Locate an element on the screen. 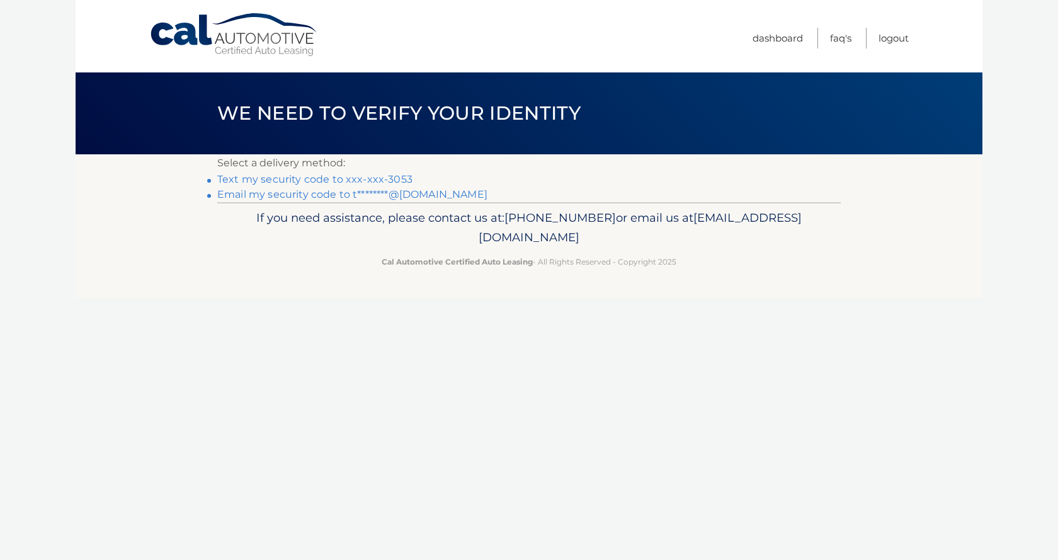 The image size is (1058, 560). a: Cal Automotive is located at coordinates (234, 35).